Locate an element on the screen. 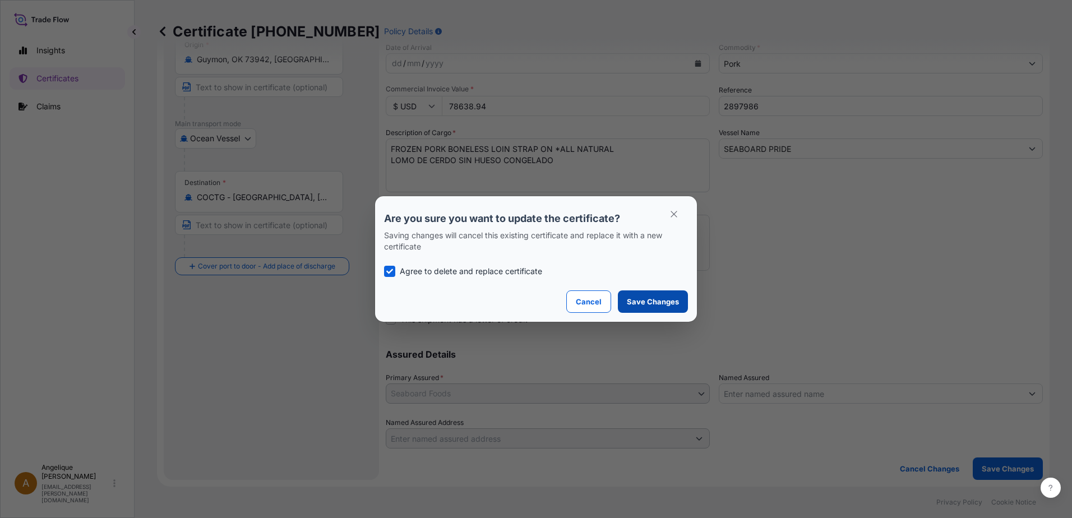 This screenshot has width=1072, height=518. p: Are you sure you want to update the certificate? is located at coordinates (536, 219).